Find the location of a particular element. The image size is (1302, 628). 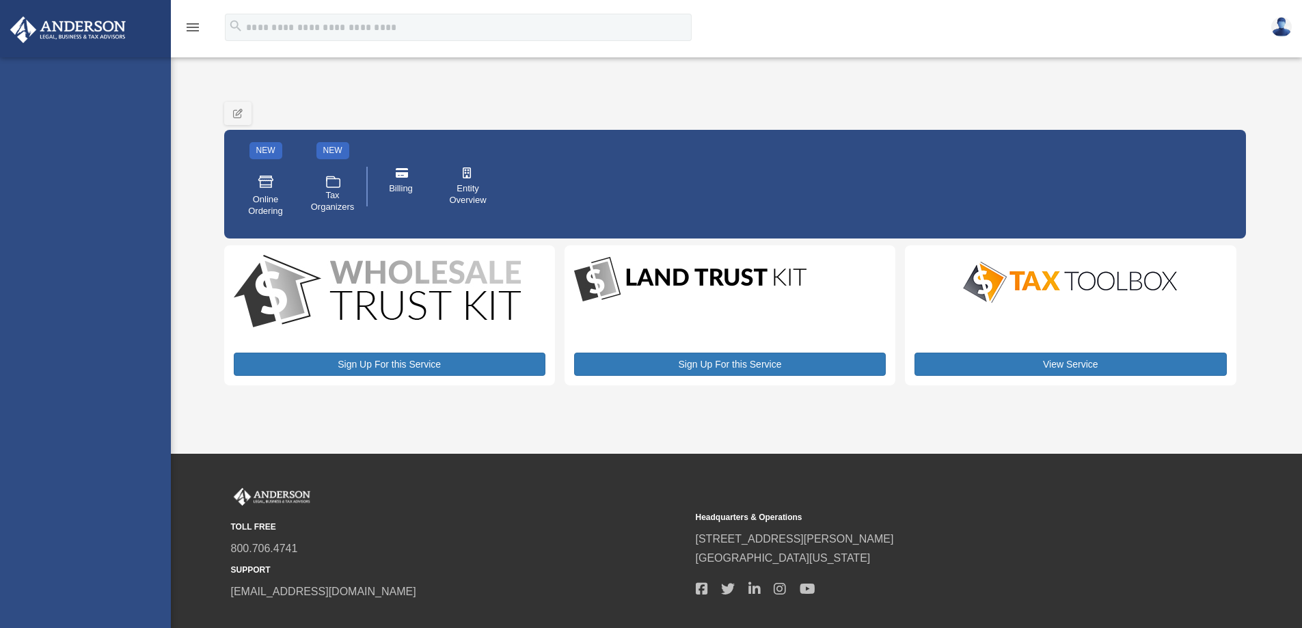

span: Billing is located at coordinates (401, 189).